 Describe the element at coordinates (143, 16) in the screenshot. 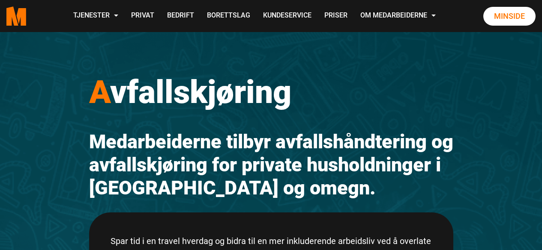

I see `a: Privat` at that location.